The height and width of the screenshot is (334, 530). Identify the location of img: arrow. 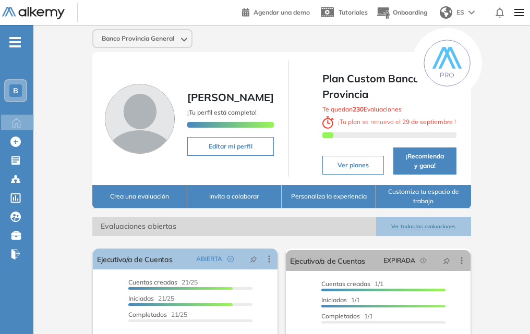
(472, 13).